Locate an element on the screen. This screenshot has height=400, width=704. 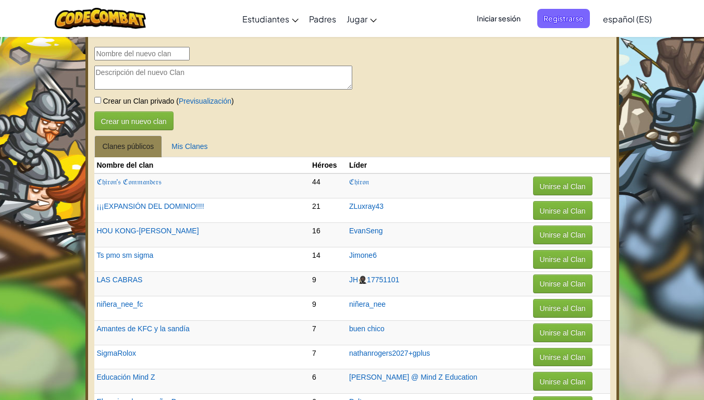
font: 44 is located at coordinates (316, 182).